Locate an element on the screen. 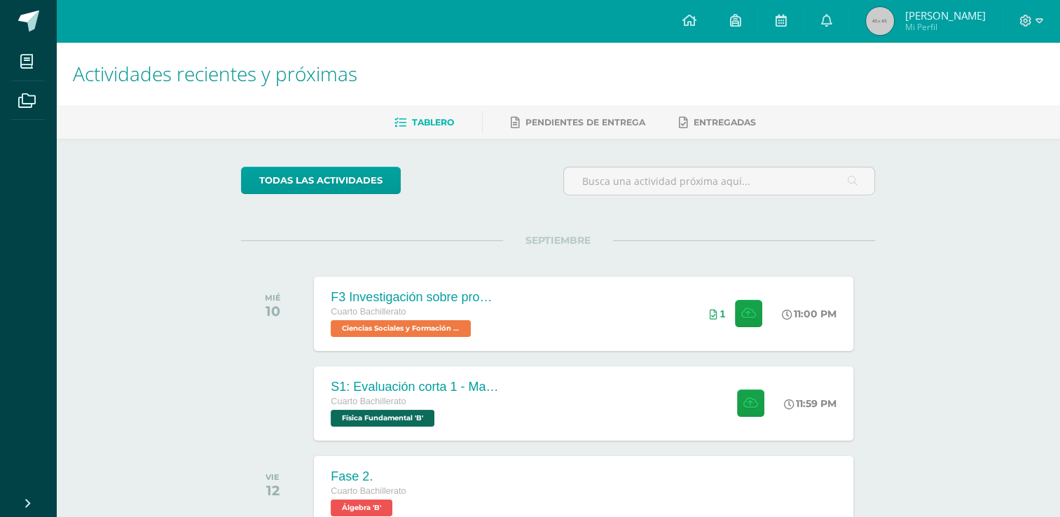 The width and height of the screenshot is (1060, 517). div: S1: Evaluación corta 1 - Magnesitmo y principios básicos. is located at coordinates (415, 387).